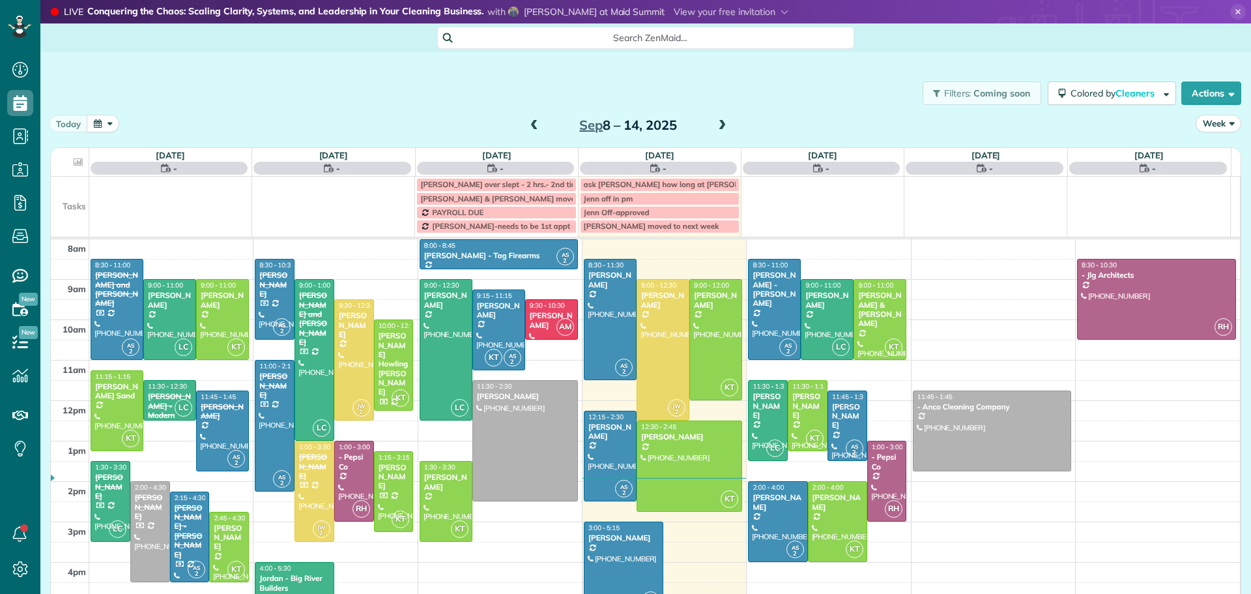  I want to click on span: 4:00 - 5:30, so click(275, 568).